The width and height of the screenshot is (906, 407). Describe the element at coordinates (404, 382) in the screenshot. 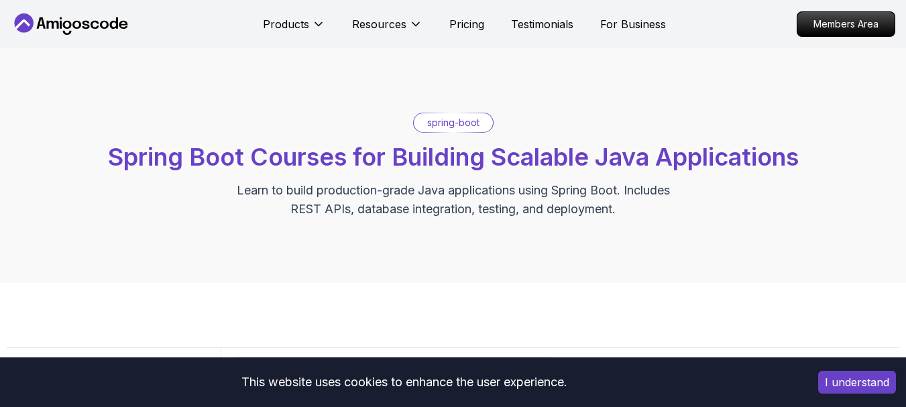

I see `div: This website uses cookies to enhance the user experience.` at that location.